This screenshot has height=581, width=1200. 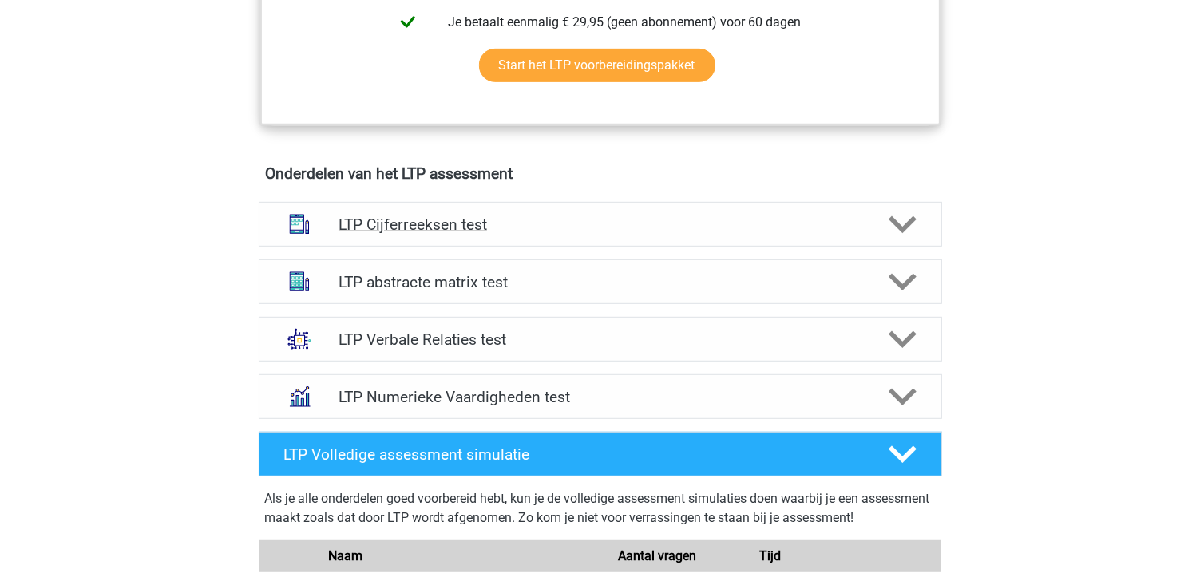 I want to click on h4: LTP Volledige assessment simulatie, so click(x=573, y=454).